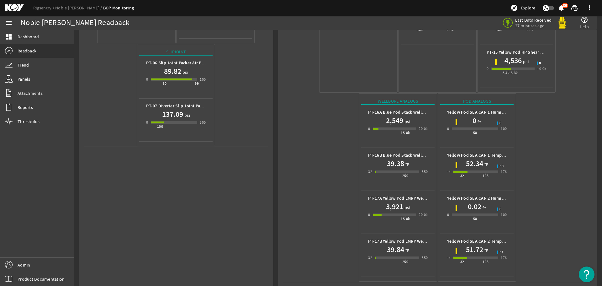 The image size is (602, 286). What do you see at coordinates (501, 252) in the screenshot?
I see `span: 51` at bounding box center [501, 252].